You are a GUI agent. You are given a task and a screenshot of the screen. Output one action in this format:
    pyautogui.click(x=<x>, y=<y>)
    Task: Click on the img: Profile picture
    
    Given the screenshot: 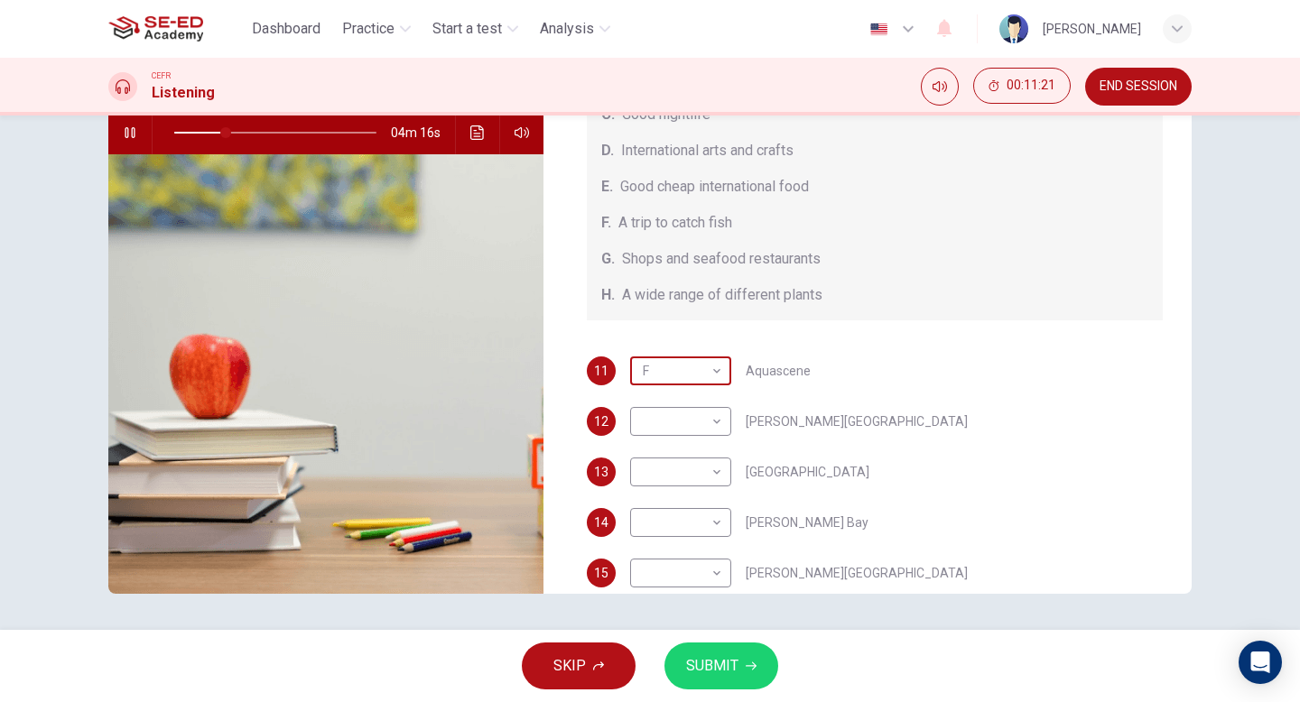 What is the action you would take?
    pyautogui.click(x=1013, y=29)
    